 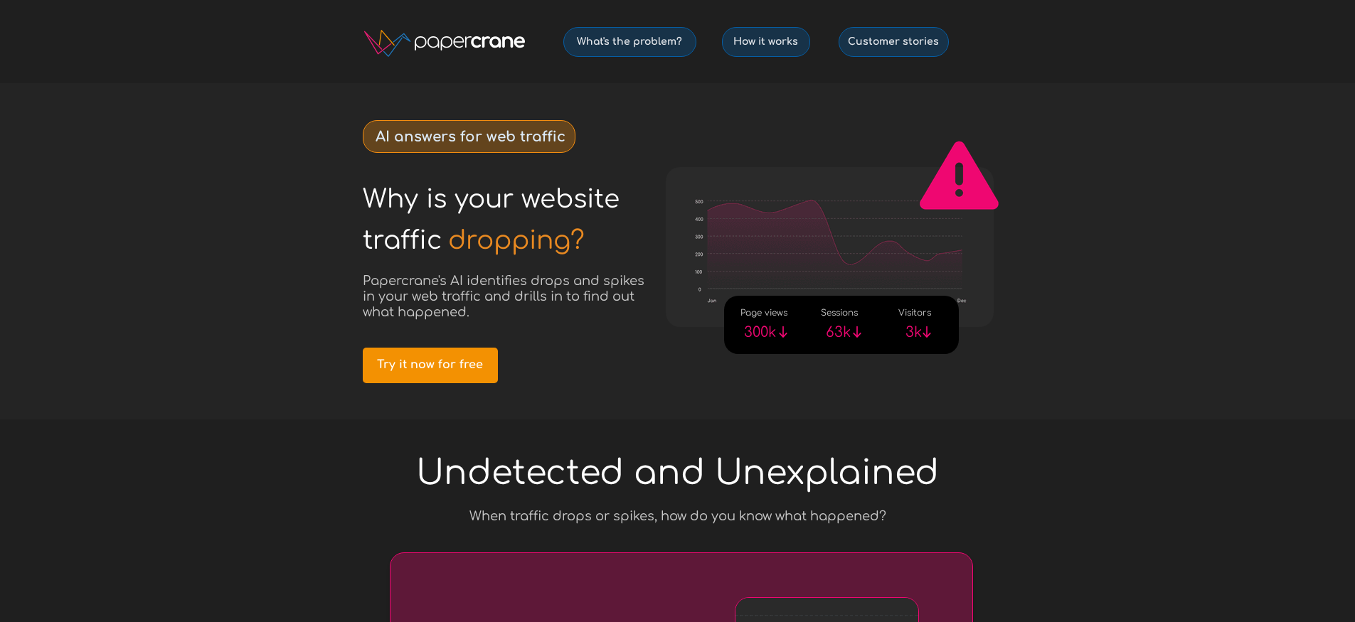 I want to click on span: 3k, so click(x=913, y=332).